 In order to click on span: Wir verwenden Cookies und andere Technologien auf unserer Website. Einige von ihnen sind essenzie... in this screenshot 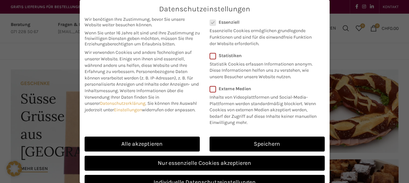, I will do `click(138, 62)`.